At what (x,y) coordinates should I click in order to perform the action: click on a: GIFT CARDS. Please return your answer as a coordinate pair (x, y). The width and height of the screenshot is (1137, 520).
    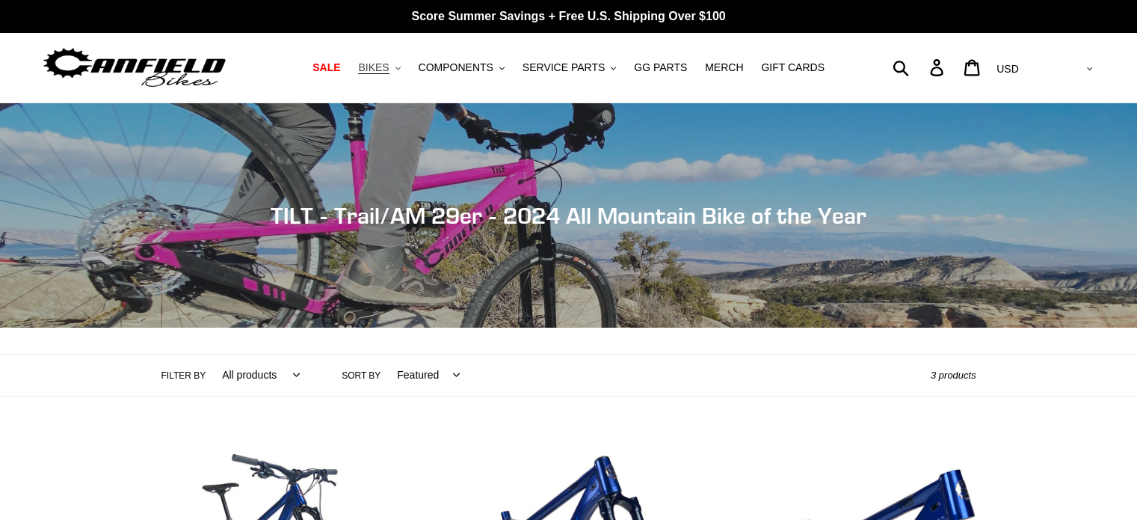
    Looking at the image, I should click on (793, 67).